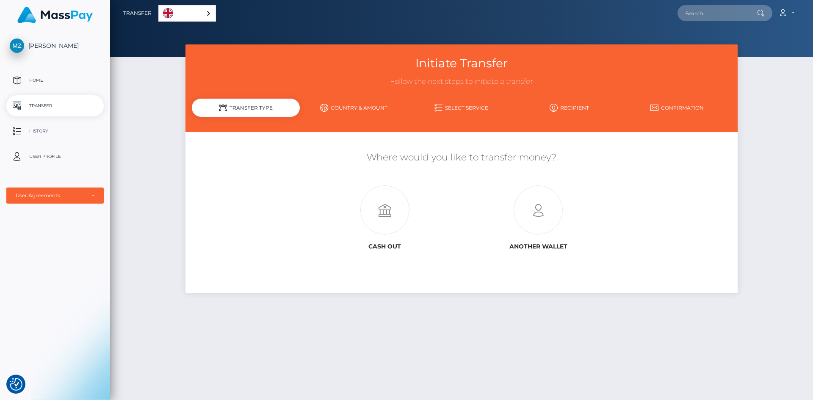 The height and width of the screenshot is (400, 813). I want to click on div: Language, so click(187, 13).